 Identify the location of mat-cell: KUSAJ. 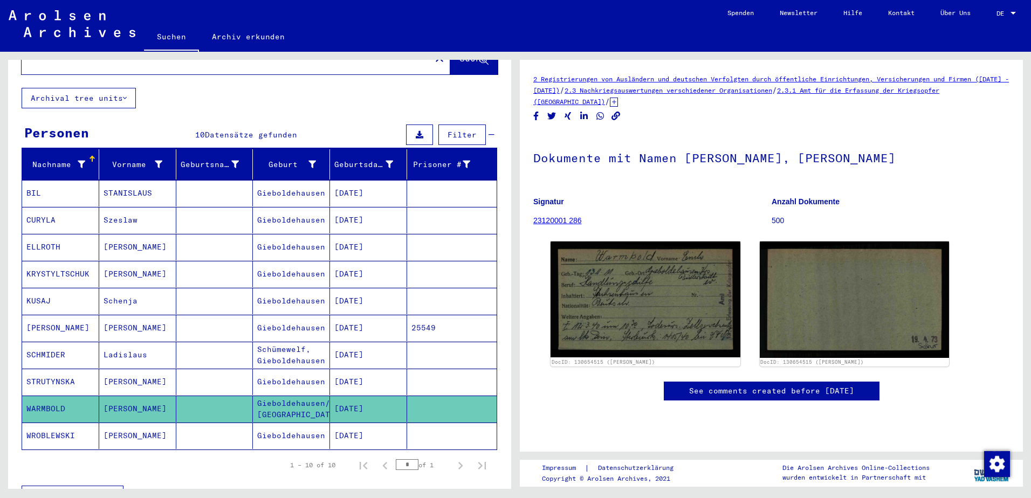
(60, 301).